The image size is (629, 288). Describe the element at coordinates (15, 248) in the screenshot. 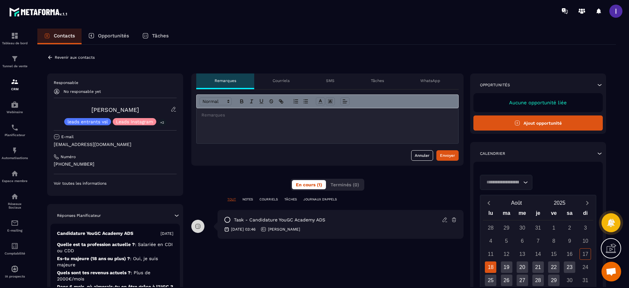

I see `a: accountantaccountantComptabilité` at that location.